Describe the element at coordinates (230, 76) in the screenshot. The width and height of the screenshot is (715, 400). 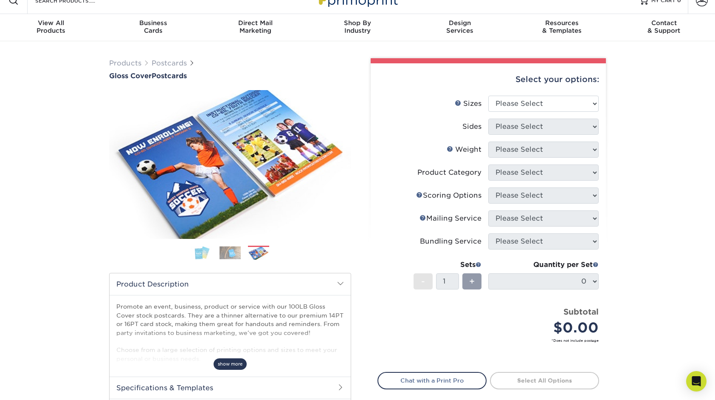
I see `a: Gloss CoverPostcards` at that location.